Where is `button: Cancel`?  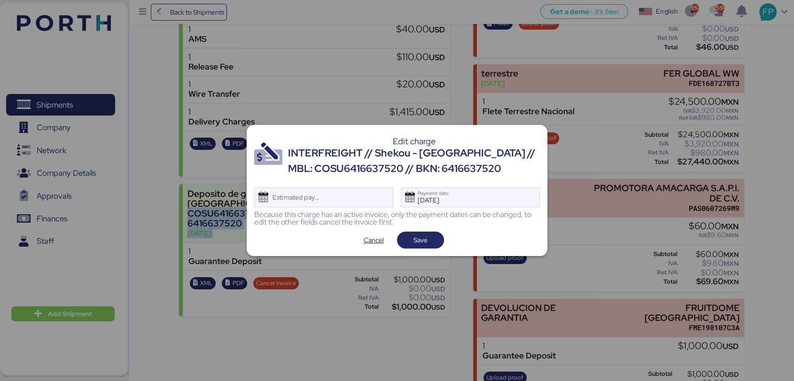 button: Cancel is located at coordinates (373, 240).